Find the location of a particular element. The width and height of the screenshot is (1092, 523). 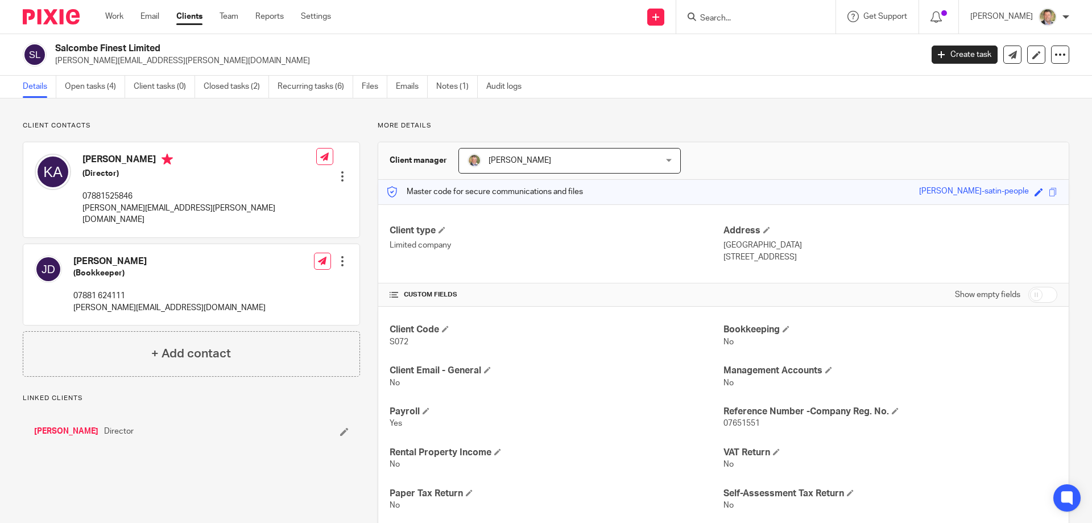

a: Create task is located at coordinates (964, 55).